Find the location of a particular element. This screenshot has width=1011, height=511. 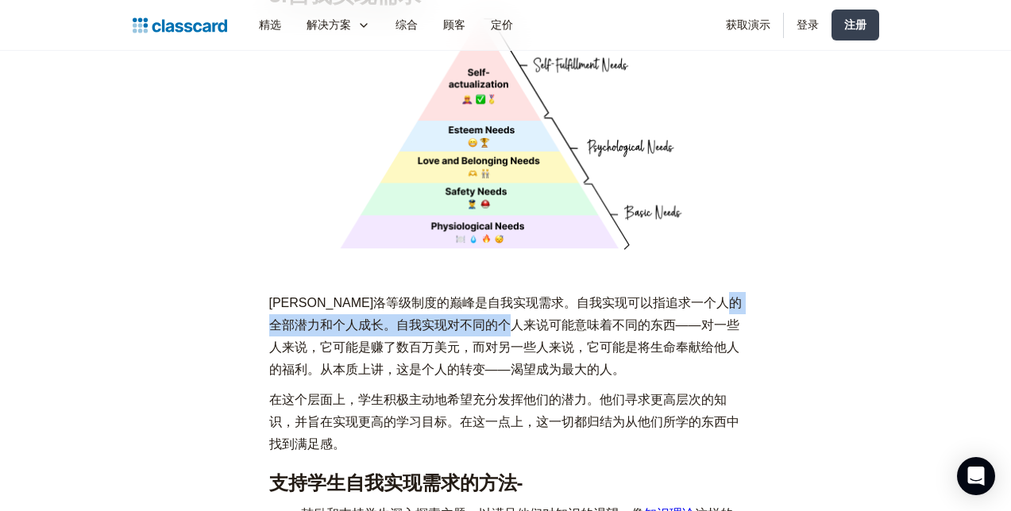

a: 首页 is located at coordinates (179, 25).